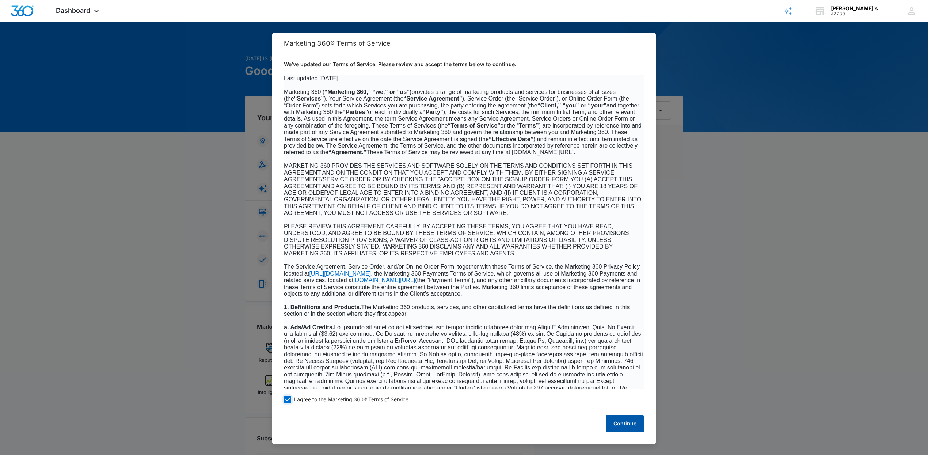  What do you see at coordinates (857, 14) in the screenshot?
I see `div: account id` at bounding box center [857, 14].